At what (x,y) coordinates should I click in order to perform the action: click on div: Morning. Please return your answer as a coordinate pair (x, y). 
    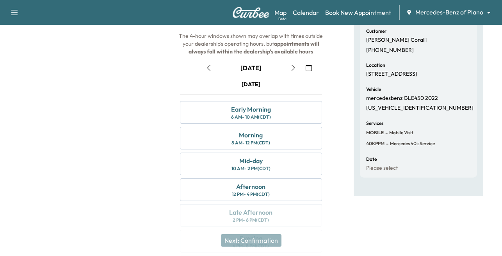
    Looking at the image, I should click on (250, 135).